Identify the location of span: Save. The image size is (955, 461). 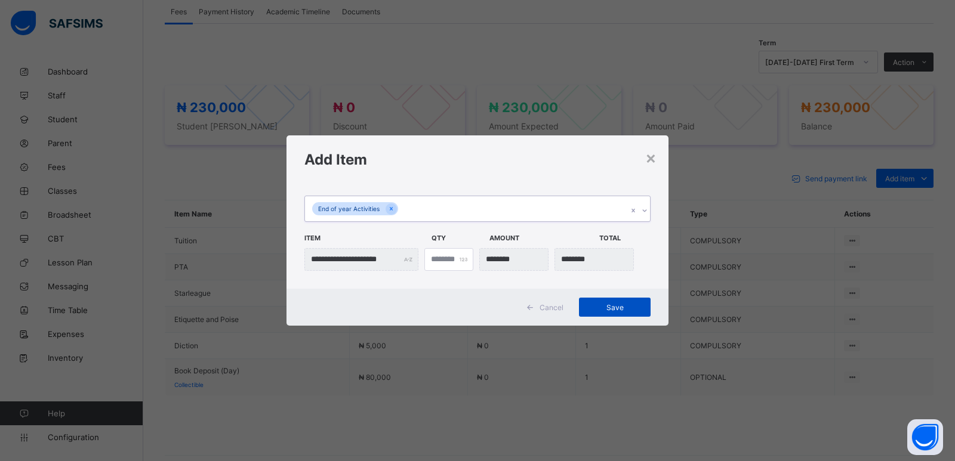
(615, 307).